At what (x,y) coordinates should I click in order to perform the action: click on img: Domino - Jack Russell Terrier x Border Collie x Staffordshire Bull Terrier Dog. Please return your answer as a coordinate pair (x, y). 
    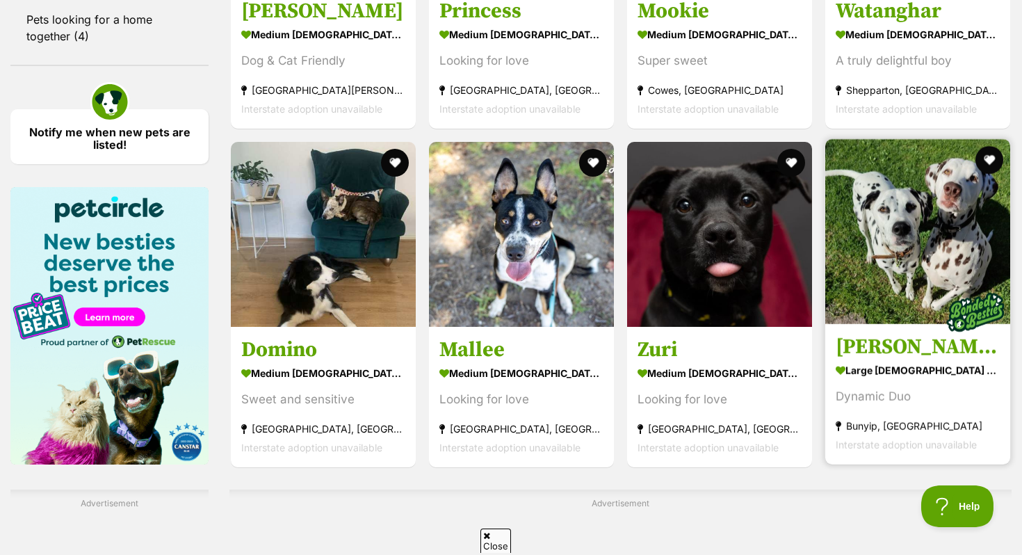
    Looking at the image, I should click on (323, 234).